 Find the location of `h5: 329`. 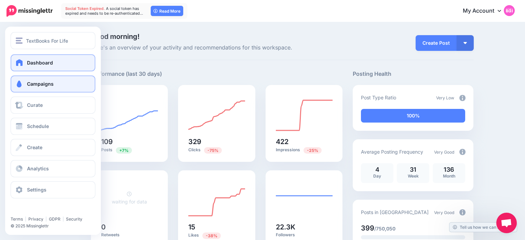

h5: 329 is located at coordinates (217, 142).